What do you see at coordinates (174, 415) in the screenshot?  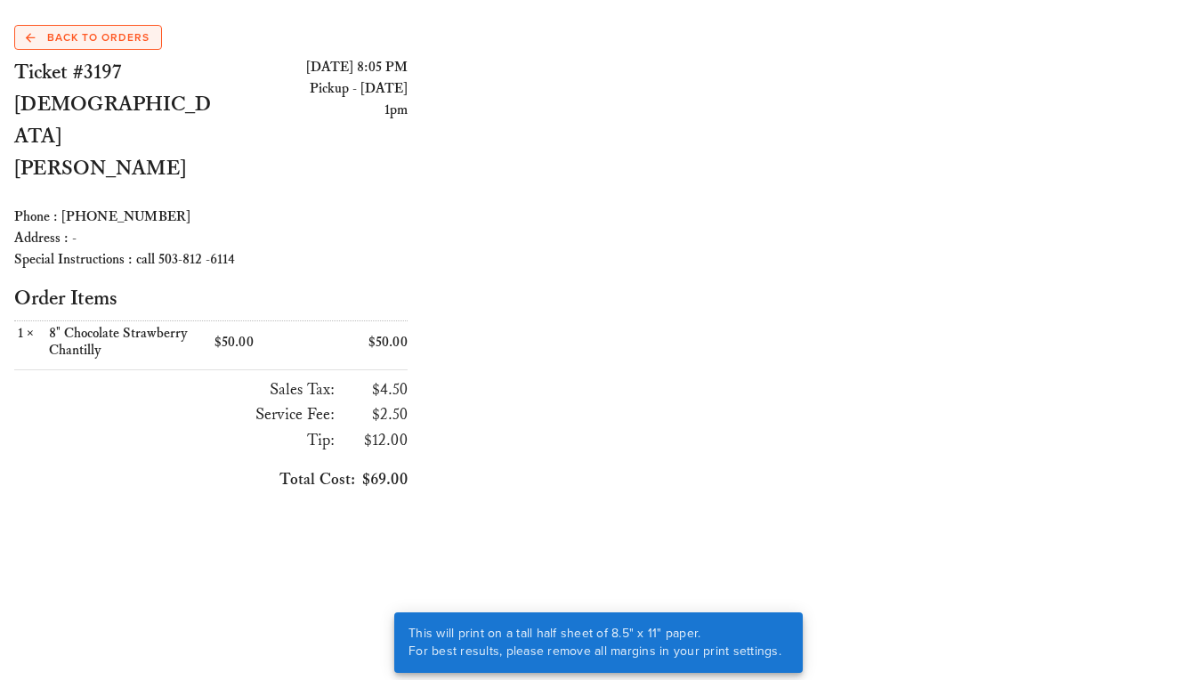 I see `h3: Service Fee:` at bounding box center [174, 415].